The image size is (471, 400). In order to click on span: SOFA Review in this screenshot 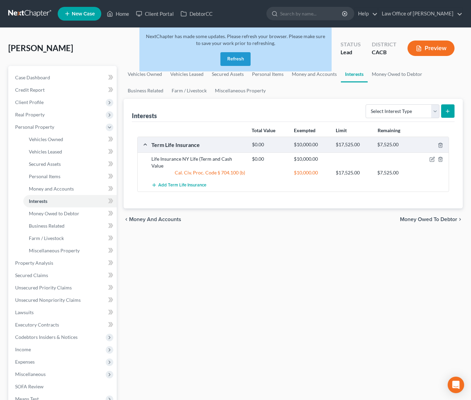, I will do `click(29, 386)`.